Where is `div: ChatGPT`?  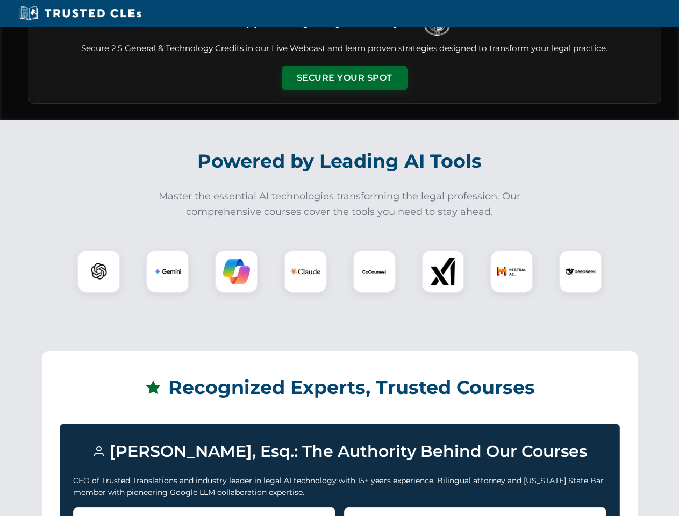
div: ChatGPT is located at coordinates (99, 271).